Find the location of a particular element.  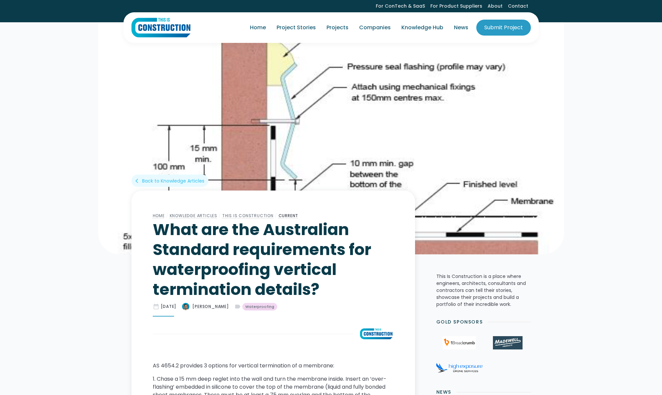

div: Submit Project is located at coordinates (503, 28).